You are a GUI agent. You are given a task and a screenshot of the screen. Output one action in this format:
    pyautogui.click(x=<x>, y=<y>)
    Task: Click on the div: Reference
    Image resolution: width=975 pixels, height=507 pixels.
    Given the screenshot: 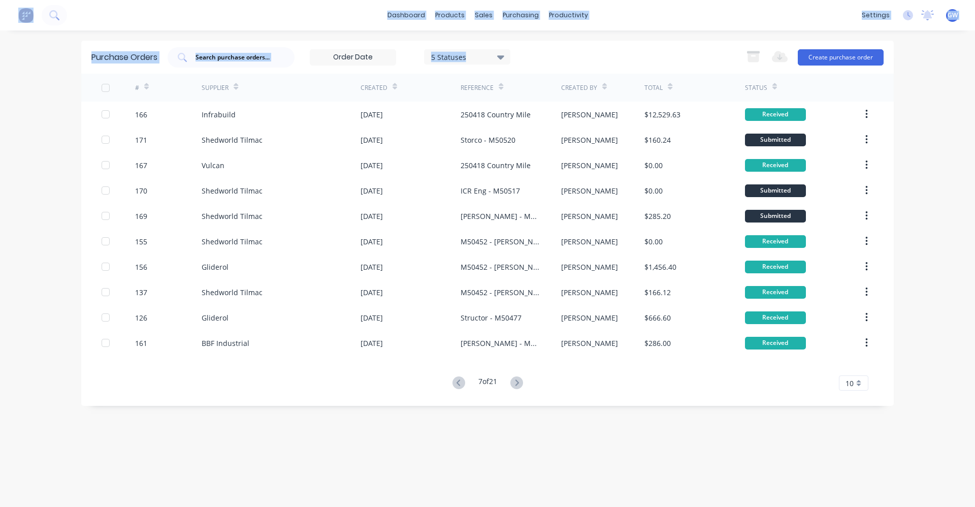 What is the action you would take?
    pyautogui.click(x=477, y=88)
    